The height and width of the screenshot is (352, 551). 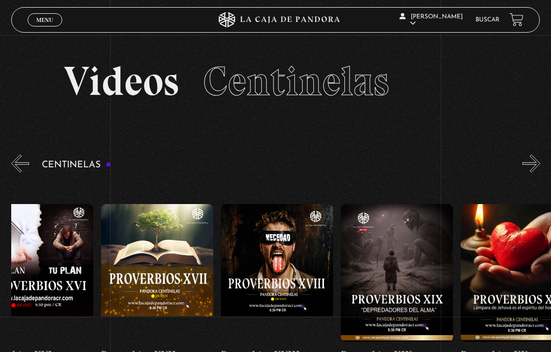 I want to click on button: Next, so click(x=531, y=163).